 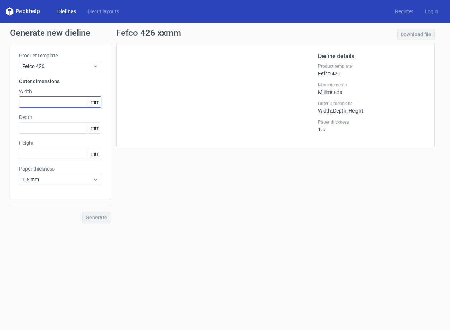 I want to click on a: Log in, so click(x=432, y=11).